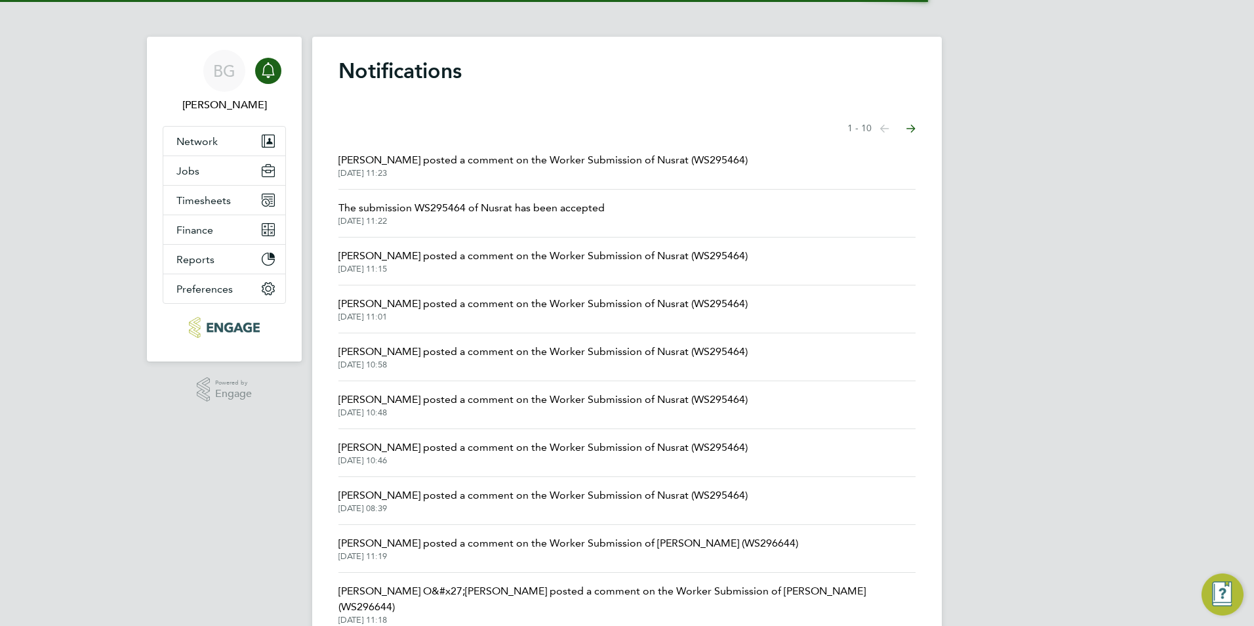 This screenshot has width=1254, height=626. I want to click on button: Reports, so click(224, 259).